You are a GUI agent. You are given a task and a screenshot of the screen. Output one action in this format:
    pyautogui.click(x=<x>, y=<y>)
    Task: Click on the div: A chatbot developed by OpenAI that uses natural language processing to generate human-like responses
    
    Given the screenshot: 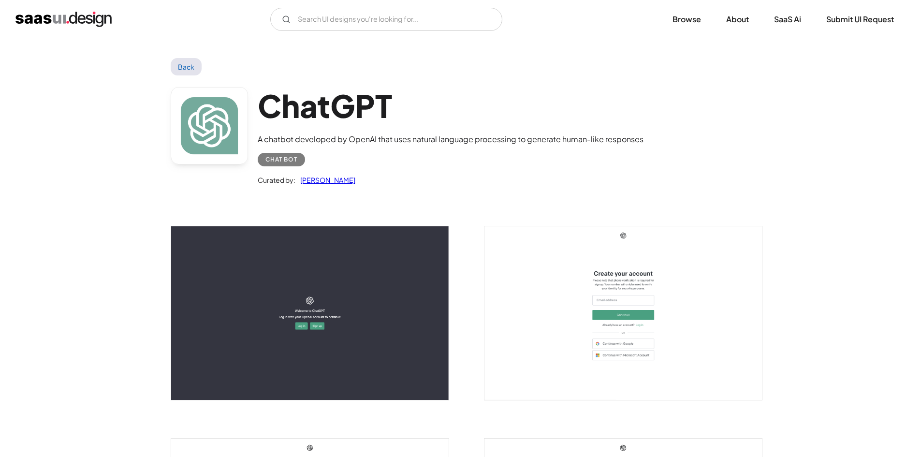 What is the action you would take?
    pyautogui.click(x=451, y=139)
    